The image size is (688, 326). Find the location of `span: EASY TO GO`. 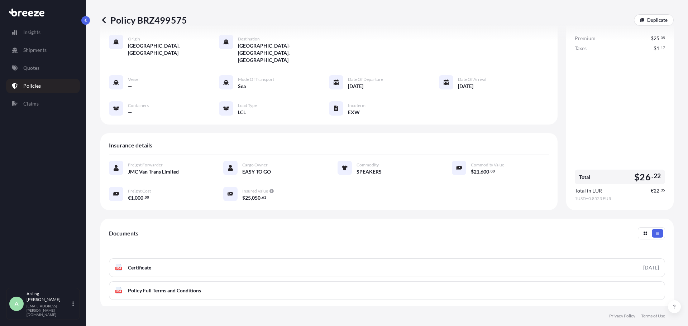

span: EASY TO GO is located at coordinates (256, 172).